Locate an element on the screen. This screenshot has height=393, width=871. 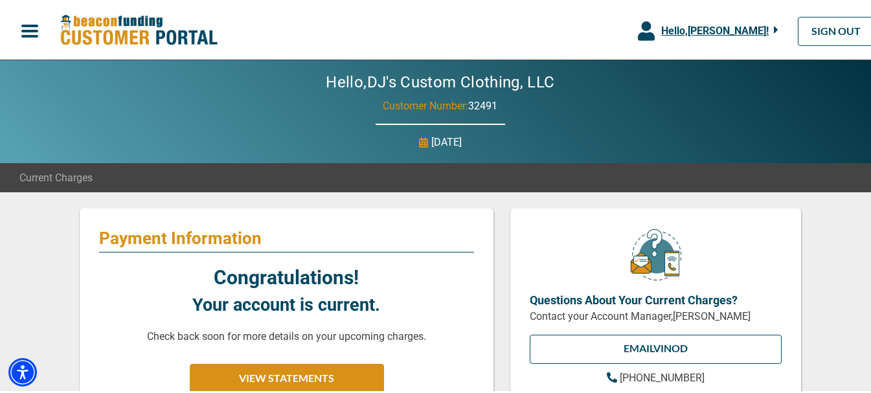
p: Check back soon for more details on your upcoming charges. is located at coordinates (286, 335).